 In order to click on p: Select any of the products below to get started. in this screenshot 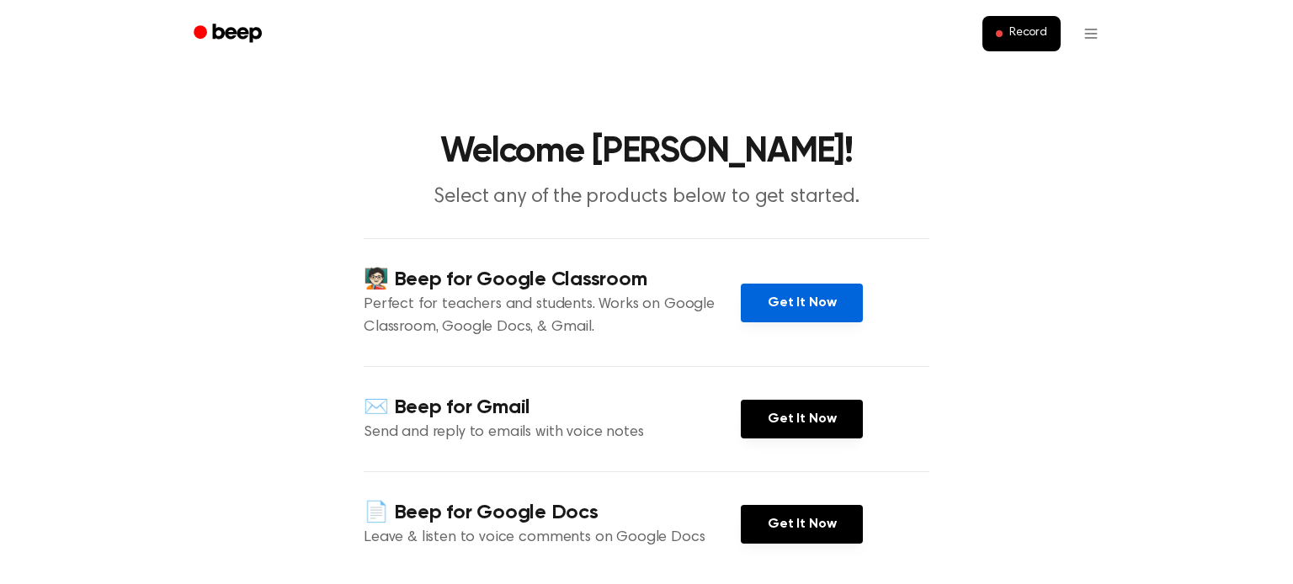, I will do `click(646, 197)`.